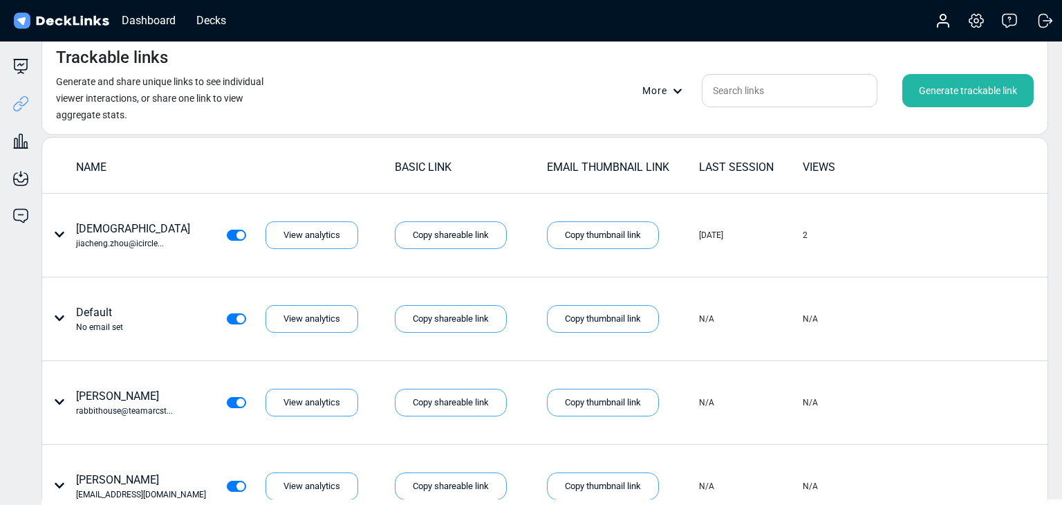 The width and height of the screenshot is (1062, 505). What do you see at coordinates (790, 91) in the screenshot?
I see `input: Search links` at bounding box center [790, 91].